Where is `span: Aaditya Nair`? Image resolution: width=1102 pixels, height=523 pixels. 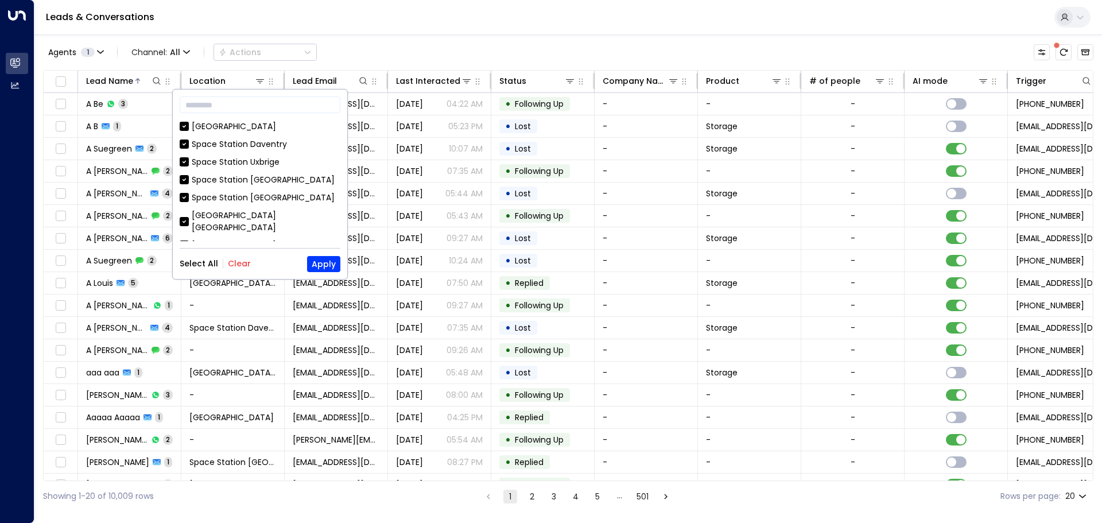
span: Aaditya Nair is located at coordinates (117, 440).